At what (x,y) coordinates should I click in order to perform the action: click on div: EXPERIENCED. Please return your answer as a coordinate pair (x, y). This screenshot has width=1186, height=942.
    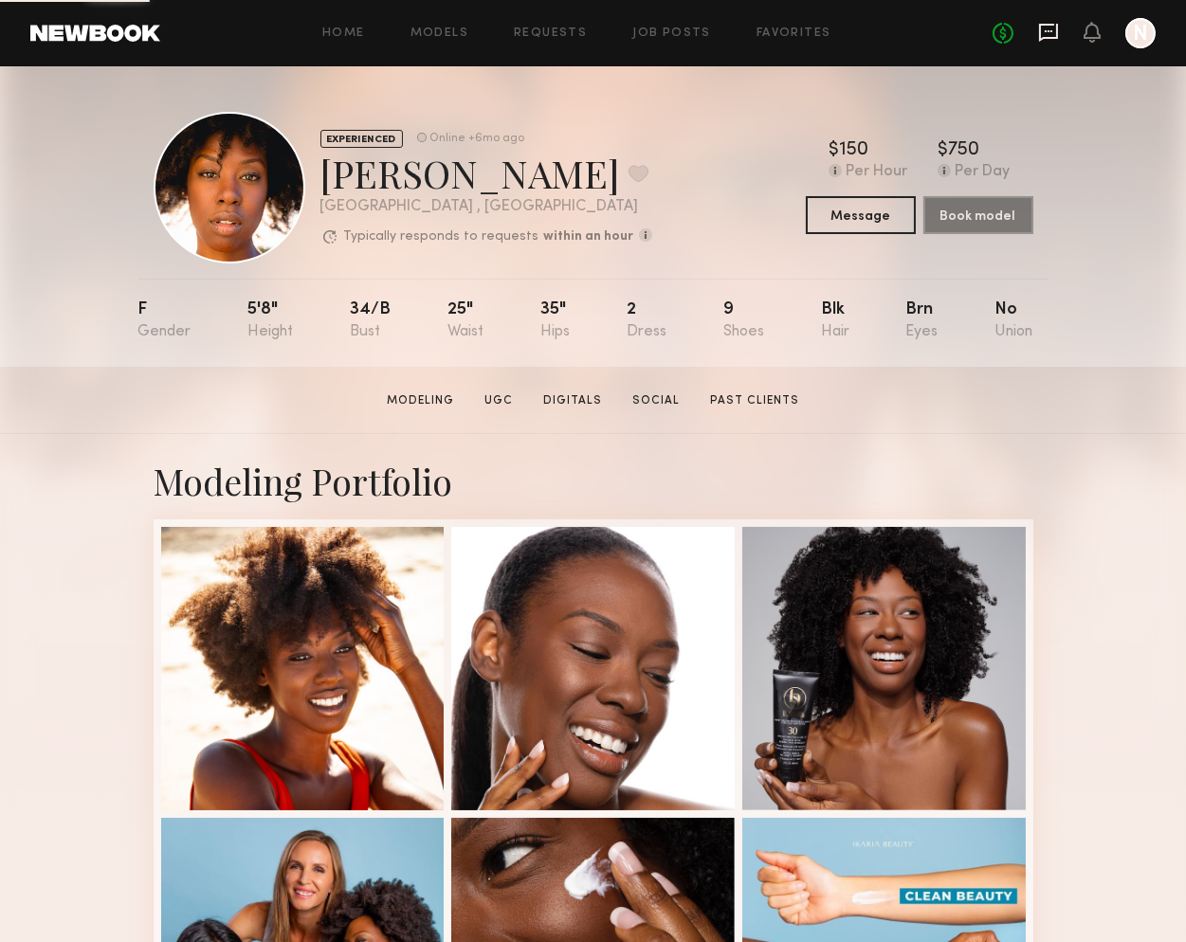
    Looking at the image, I should click on (361, 138).